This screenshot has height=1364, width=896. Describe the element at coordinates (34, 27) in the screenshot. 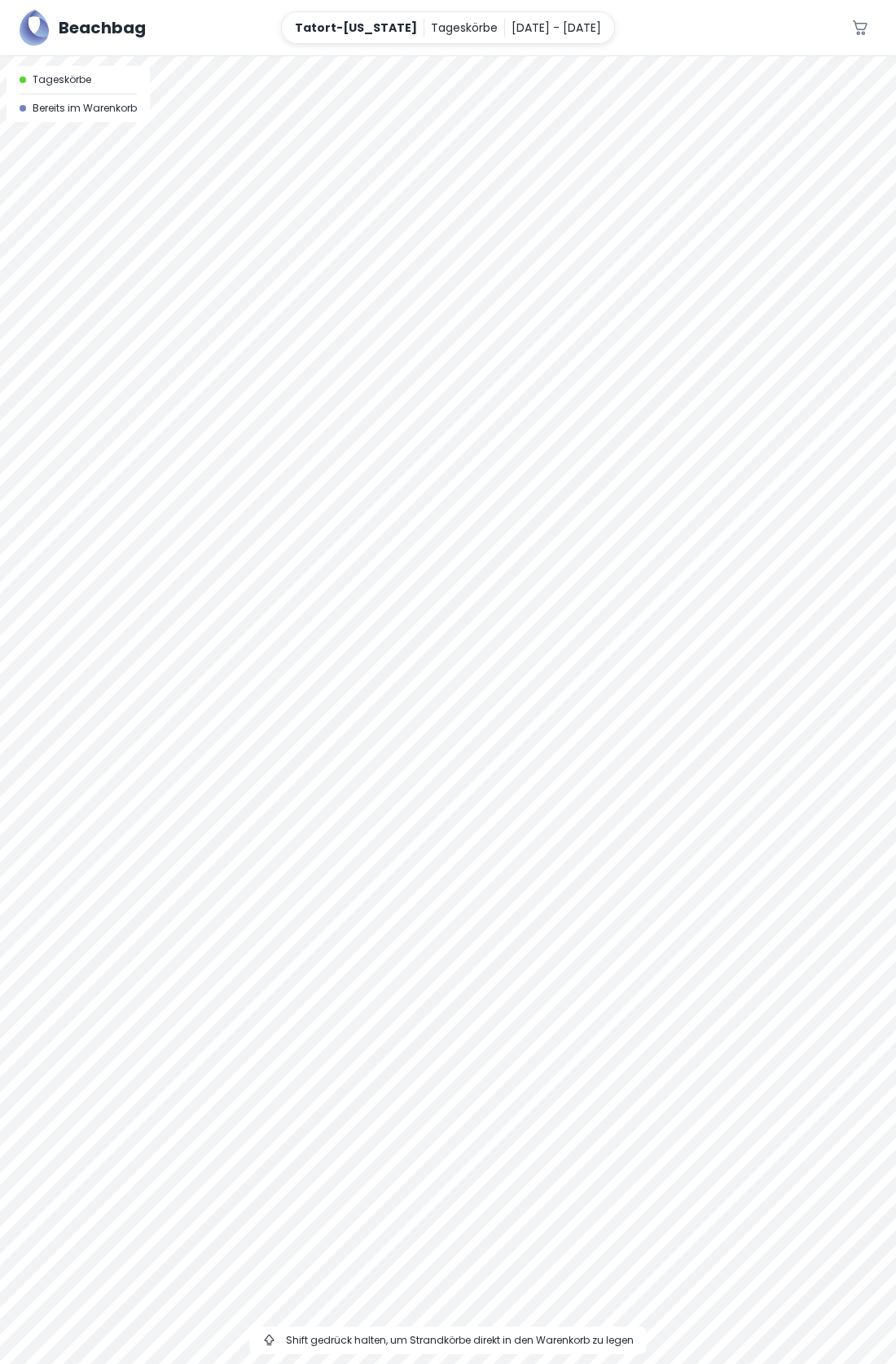

I see `img: Beachbag` at that location.